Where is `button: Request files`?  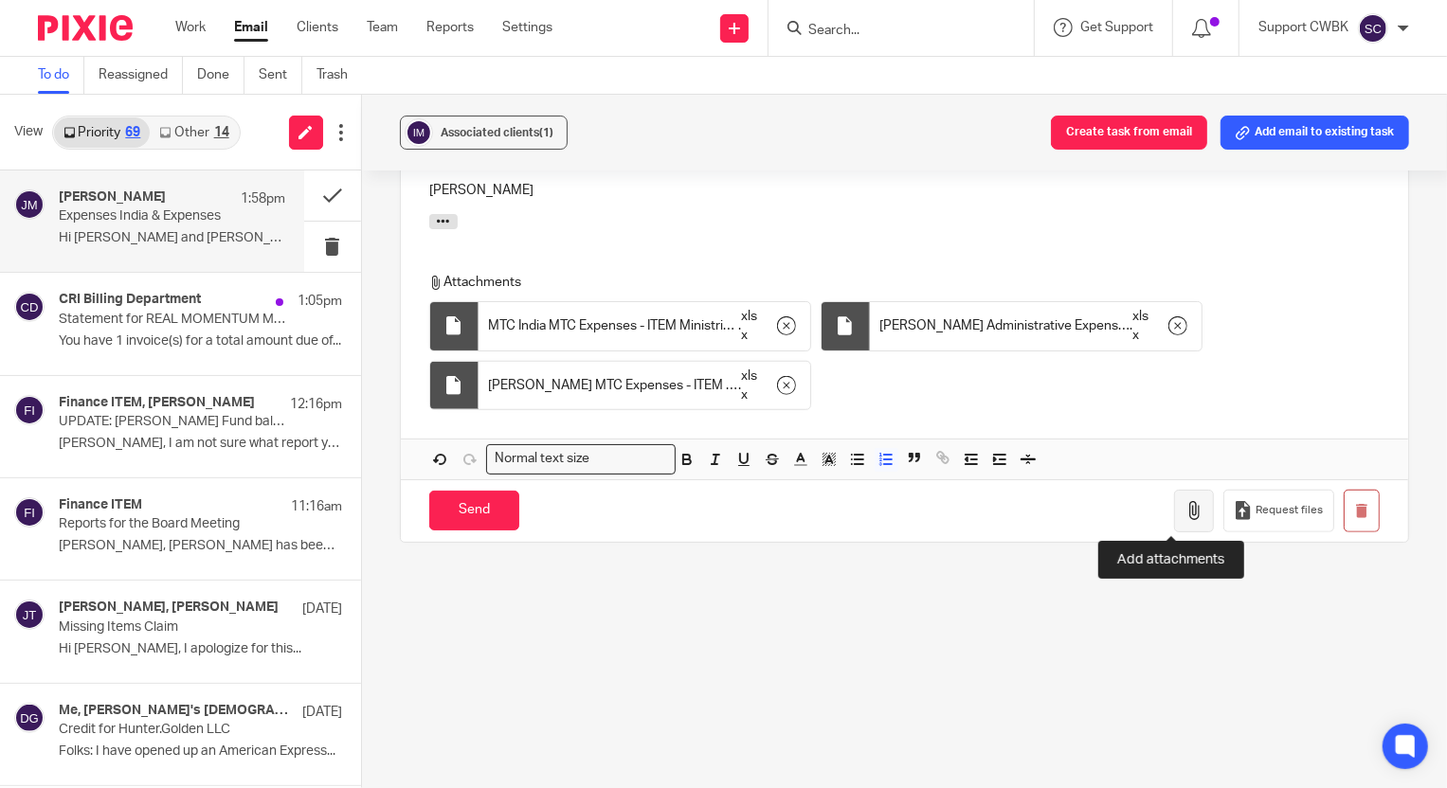 button: Request files is located at coordinates (1278, 511).